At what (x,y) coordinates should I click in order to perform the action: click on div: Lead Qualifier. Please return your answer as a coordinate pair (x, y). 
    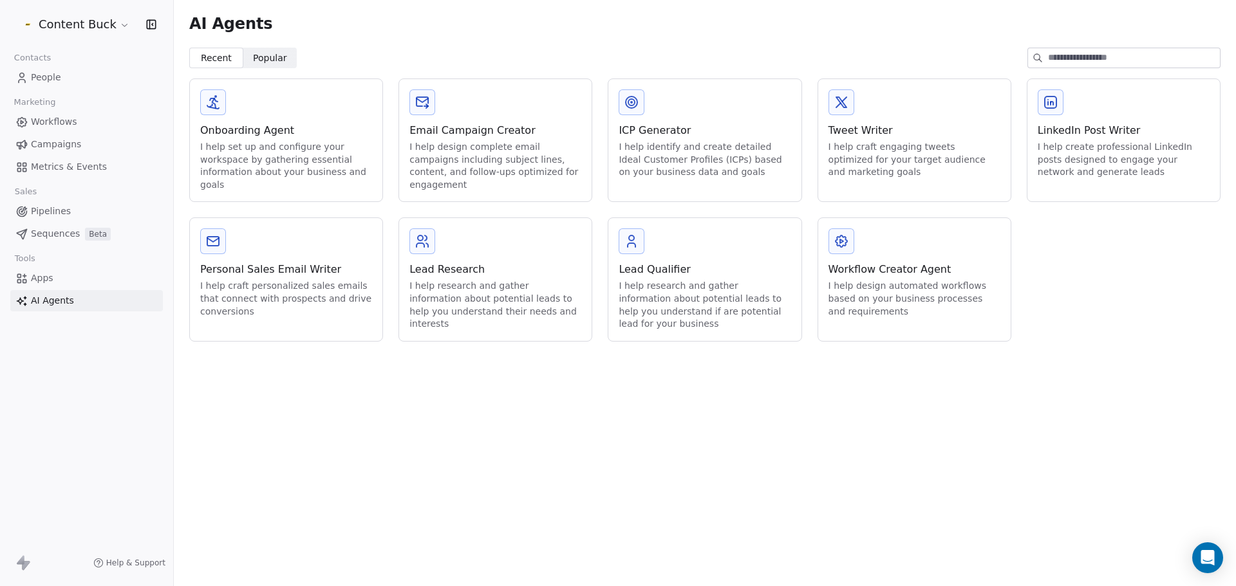
    Looking at the image, I should click on (704, 270).